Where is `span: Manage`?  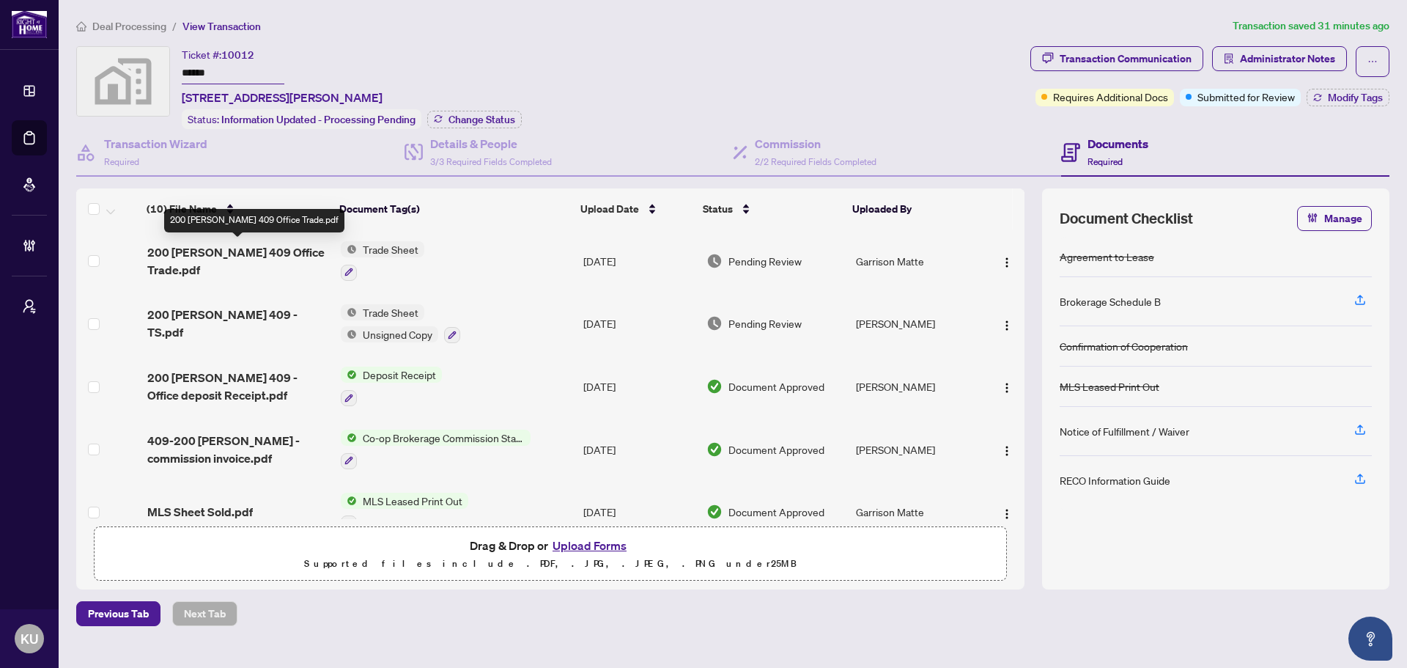 span: Manage is located at coordinates (1343, 218).